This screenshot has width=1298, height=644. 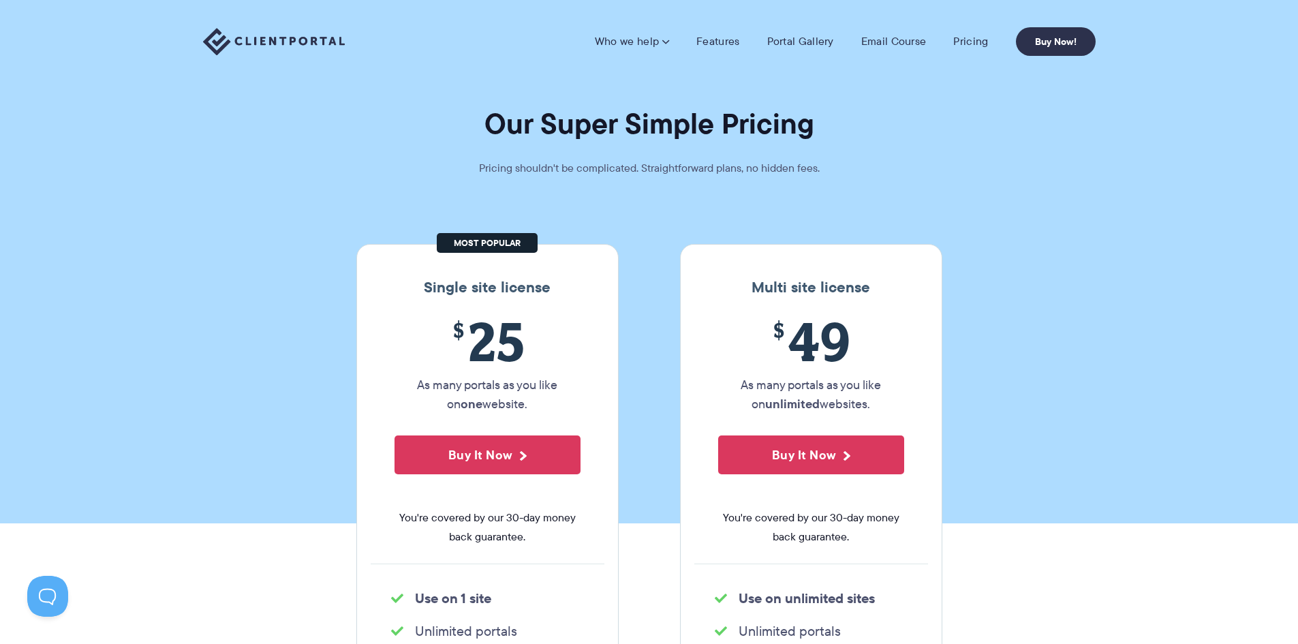 I want to click on p: Pricing shouldn't be complicated. Straightforward plans, no hidden fees., so click(x=649, y=168).